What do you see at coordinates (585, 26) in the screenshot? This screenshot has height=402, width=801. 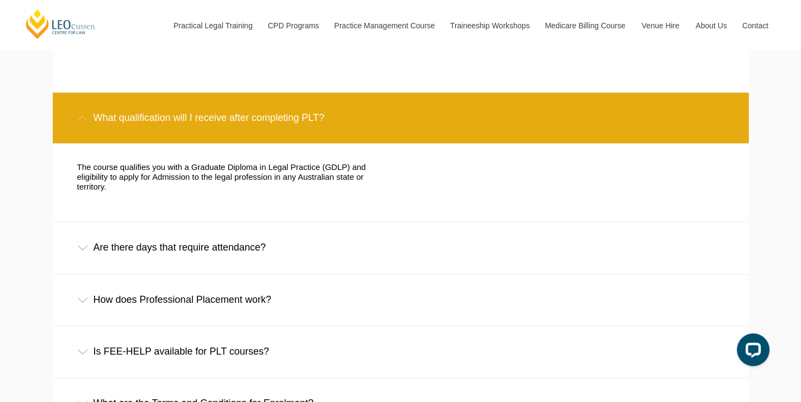 I see `a: Medicare Billing Course` at bounding box center [585, 26].